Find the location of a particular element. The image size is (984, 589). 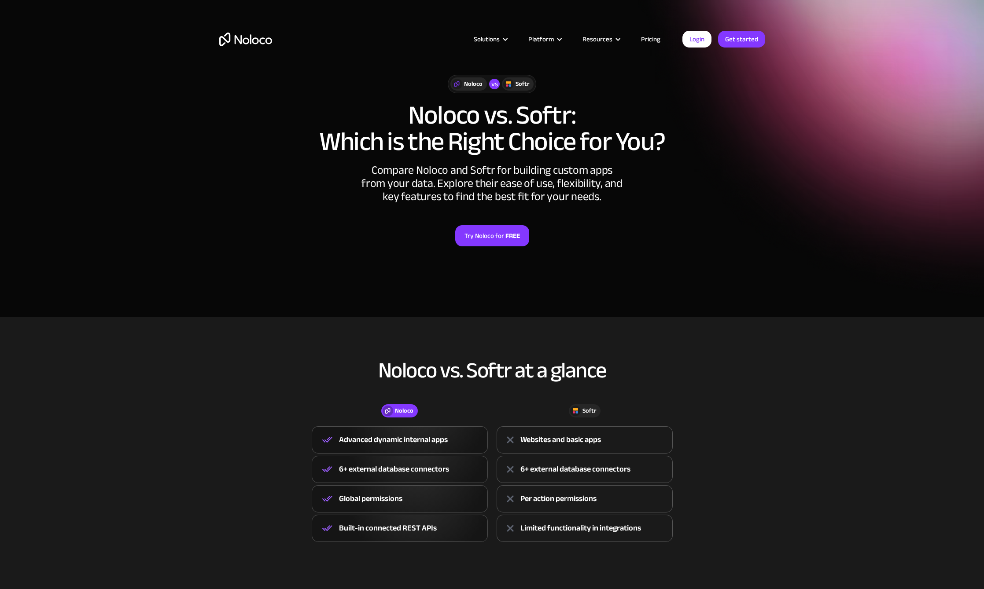

div: Global permissions is located at coordinates (371, 499).